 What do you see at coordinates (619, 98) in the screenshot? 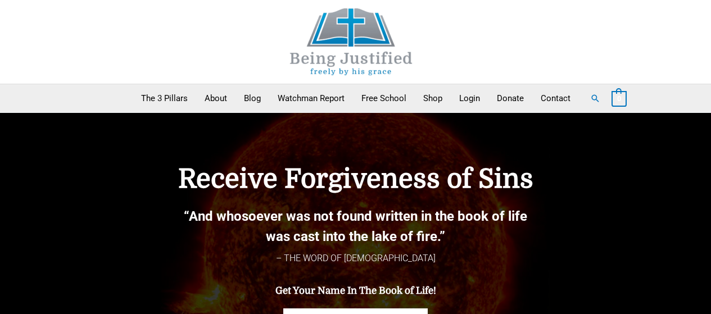
I see `span: 0` at bounding box center [619, 98].